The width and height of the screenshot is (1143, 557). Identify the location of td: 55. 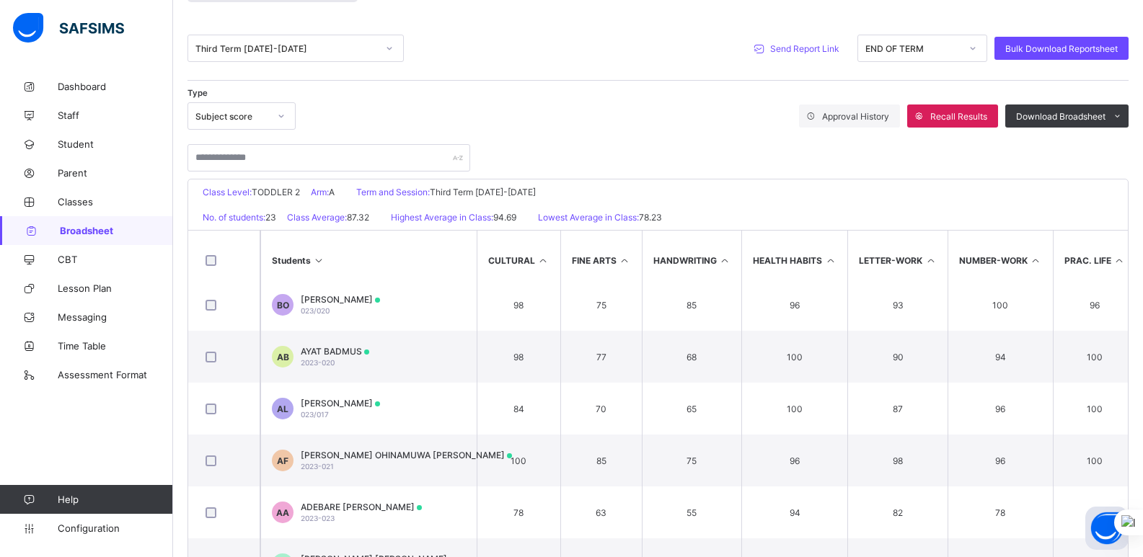
(692, 513).